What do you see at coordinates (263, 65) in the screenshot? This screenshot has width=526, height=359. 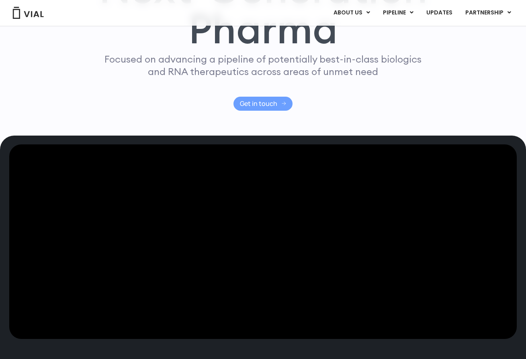 I see `p: Focused on advancing a pipeline of potentially best-in-class biologics and RNA therapeutics acros...` at bounding box center [263, 65].